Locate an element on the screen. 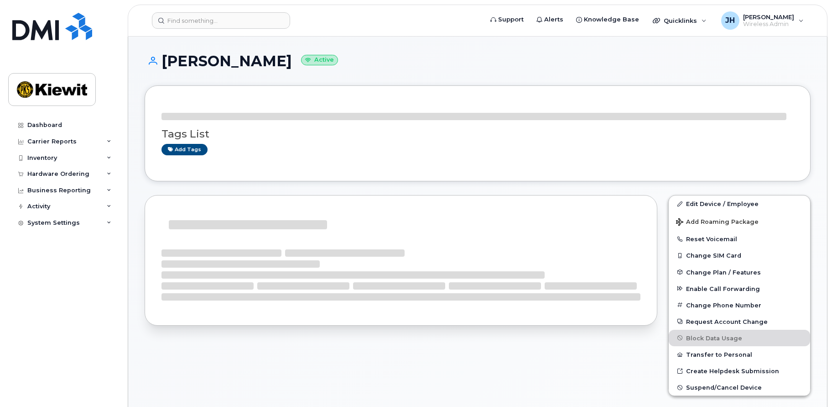 This screenshot has width=832, height=407. span: Enable Call Forwarding is located at coordinates (723, 288).